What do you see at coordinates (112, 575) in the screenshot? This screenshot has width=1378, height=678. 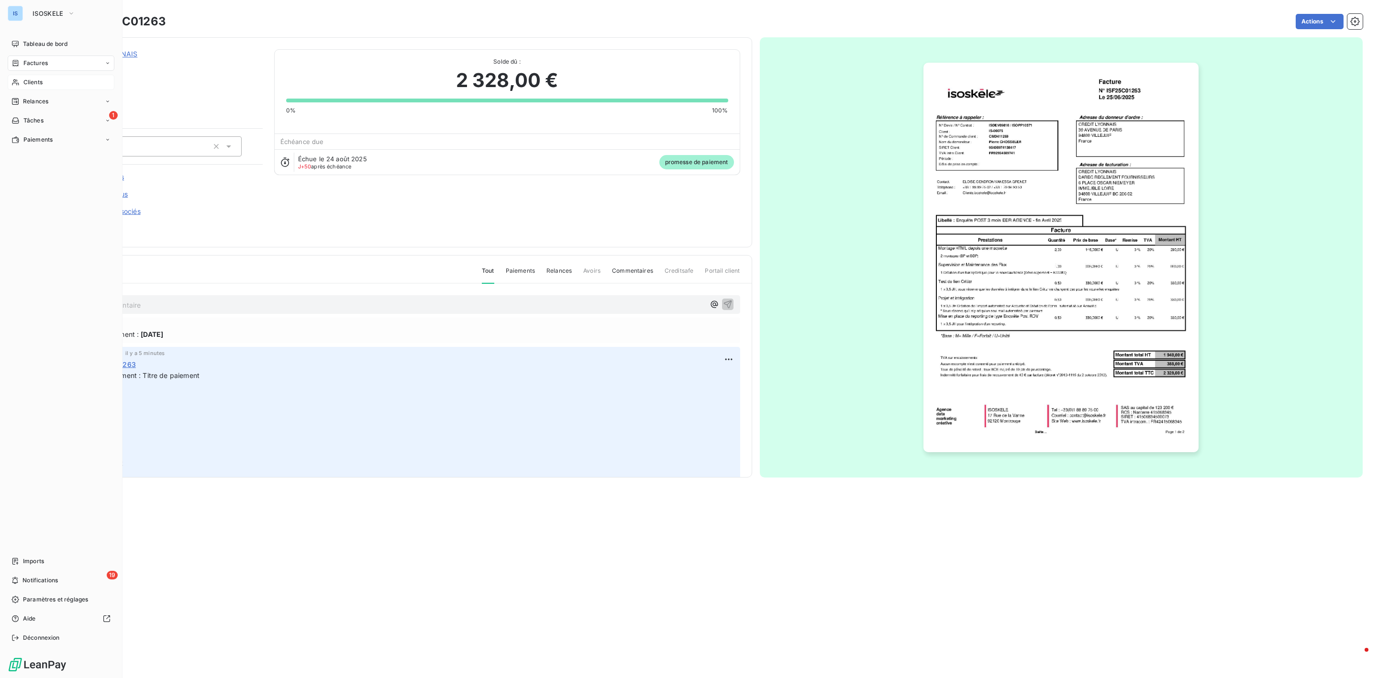 I see `span: 19` at bounding box center [112, 575].